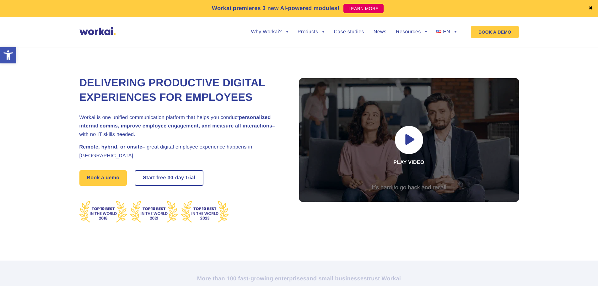 The image size is (598, 286). I want to click on a: Book a demo, so click(103, 178).